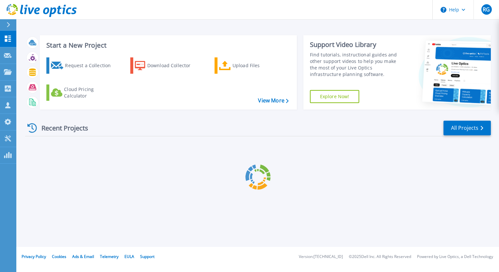 This screenshot has height=272, width=499. I want to click on a: Explore Now!, so click(335, 97).